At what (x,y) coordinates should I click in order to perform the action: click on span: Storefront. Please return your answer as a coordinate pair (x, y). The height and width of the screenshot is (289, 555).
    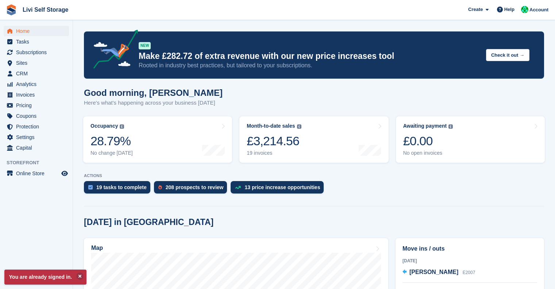
    Looking at the image, I should click on (39, 163).